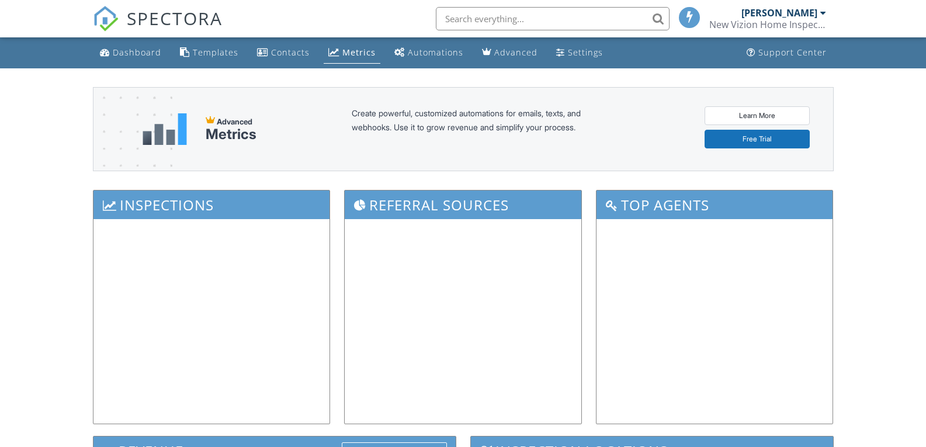  What do you see at coordinates (585, 52) in the screenshot?
I see `div: Settings` at bounding box center [585, 52].